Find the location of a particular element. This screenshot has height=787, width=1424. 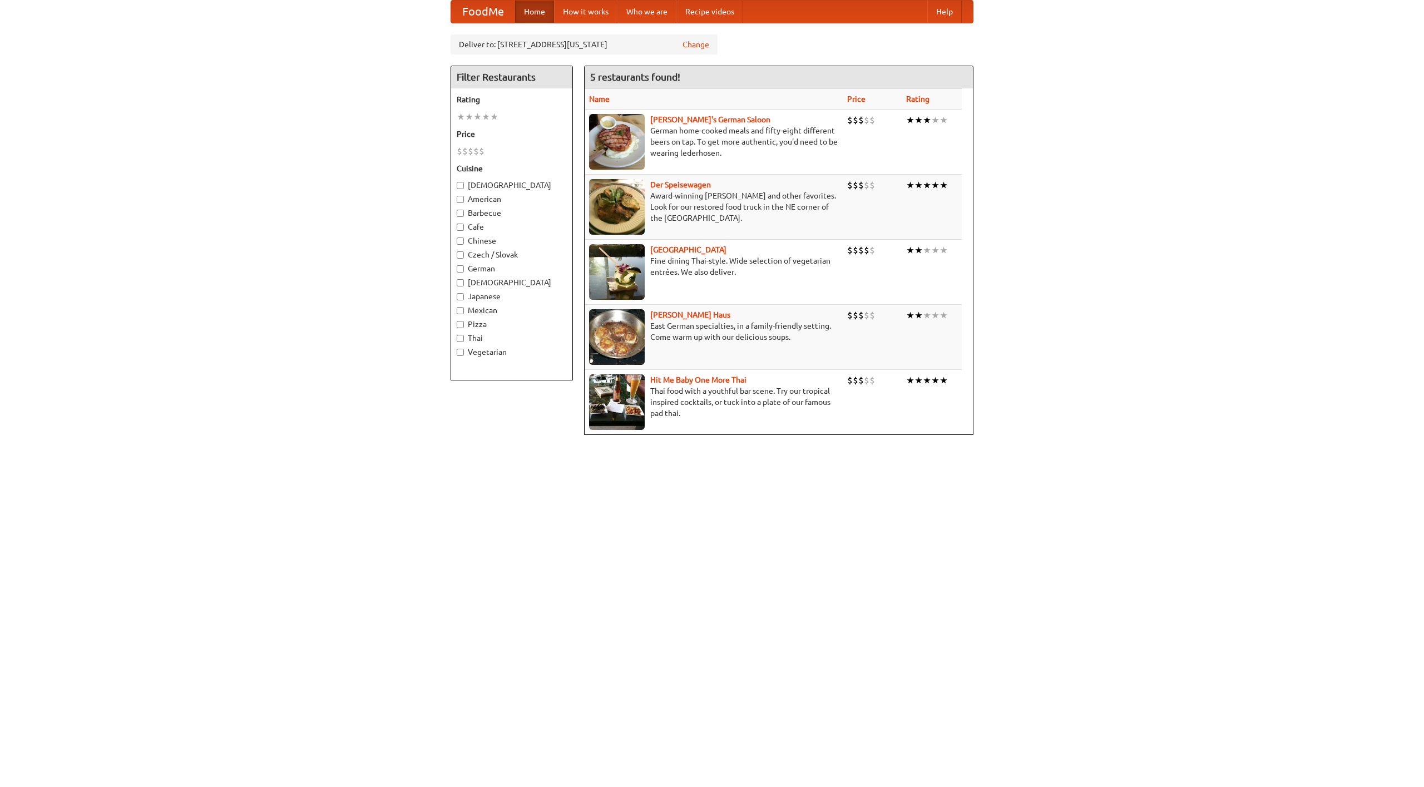

img: satay.jpg is located at coordinates (617, 272).